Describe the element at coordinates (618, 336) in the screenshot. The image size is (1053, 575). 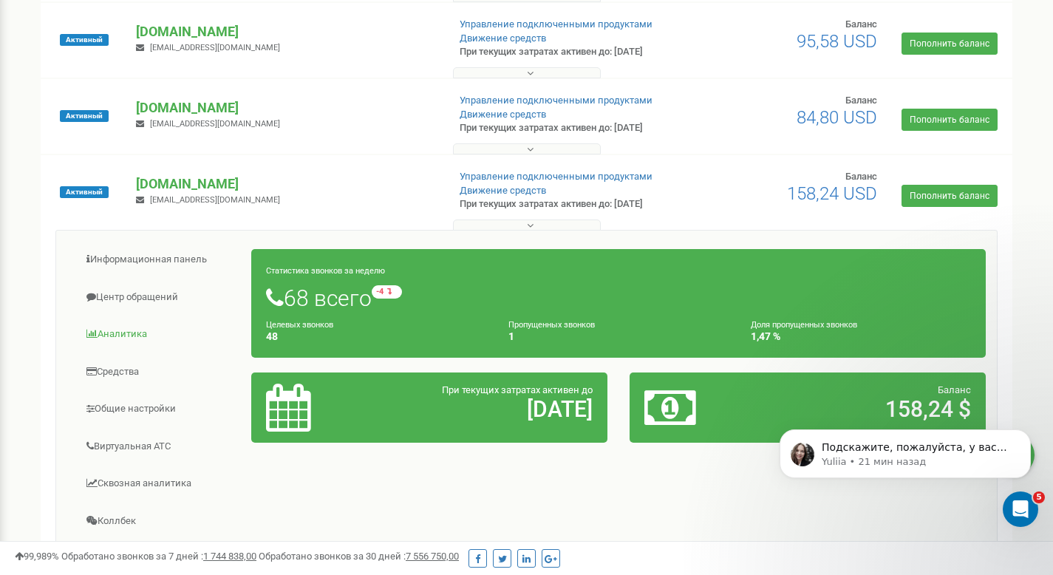
I see `h4: 1` at that location.